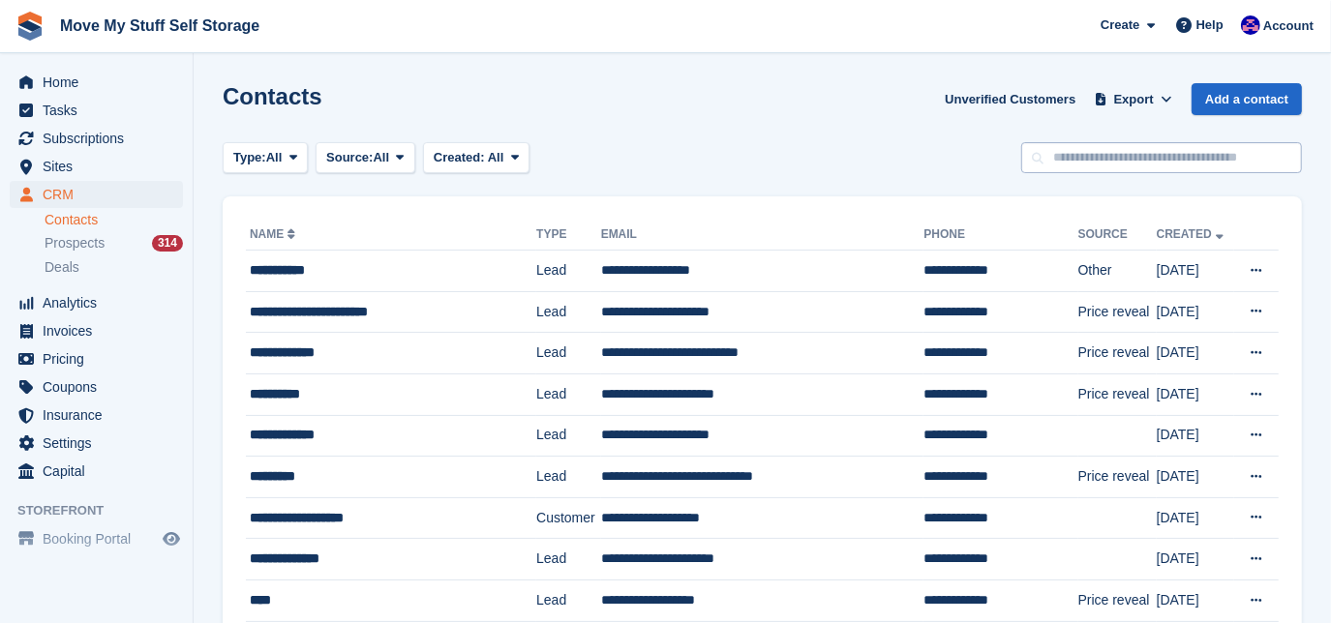 The height and width of the screenshot is (623, 1331). Describe the element at coordinates (171, 539) in the screenshot. I see `a: Preview store` at that location.